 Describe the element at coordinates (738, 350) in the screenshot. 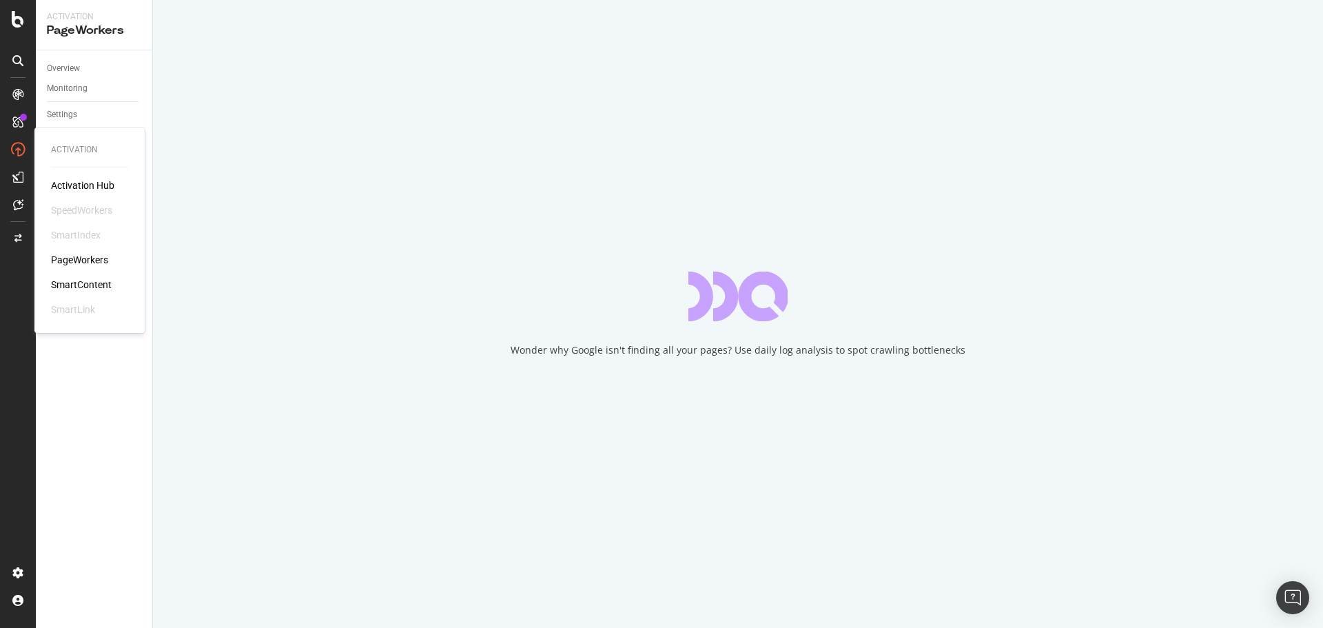

I see `div: Wonder why Google isn't finding all your pages? Use daily log analysis to spot crawling bottlenecks` at that location.